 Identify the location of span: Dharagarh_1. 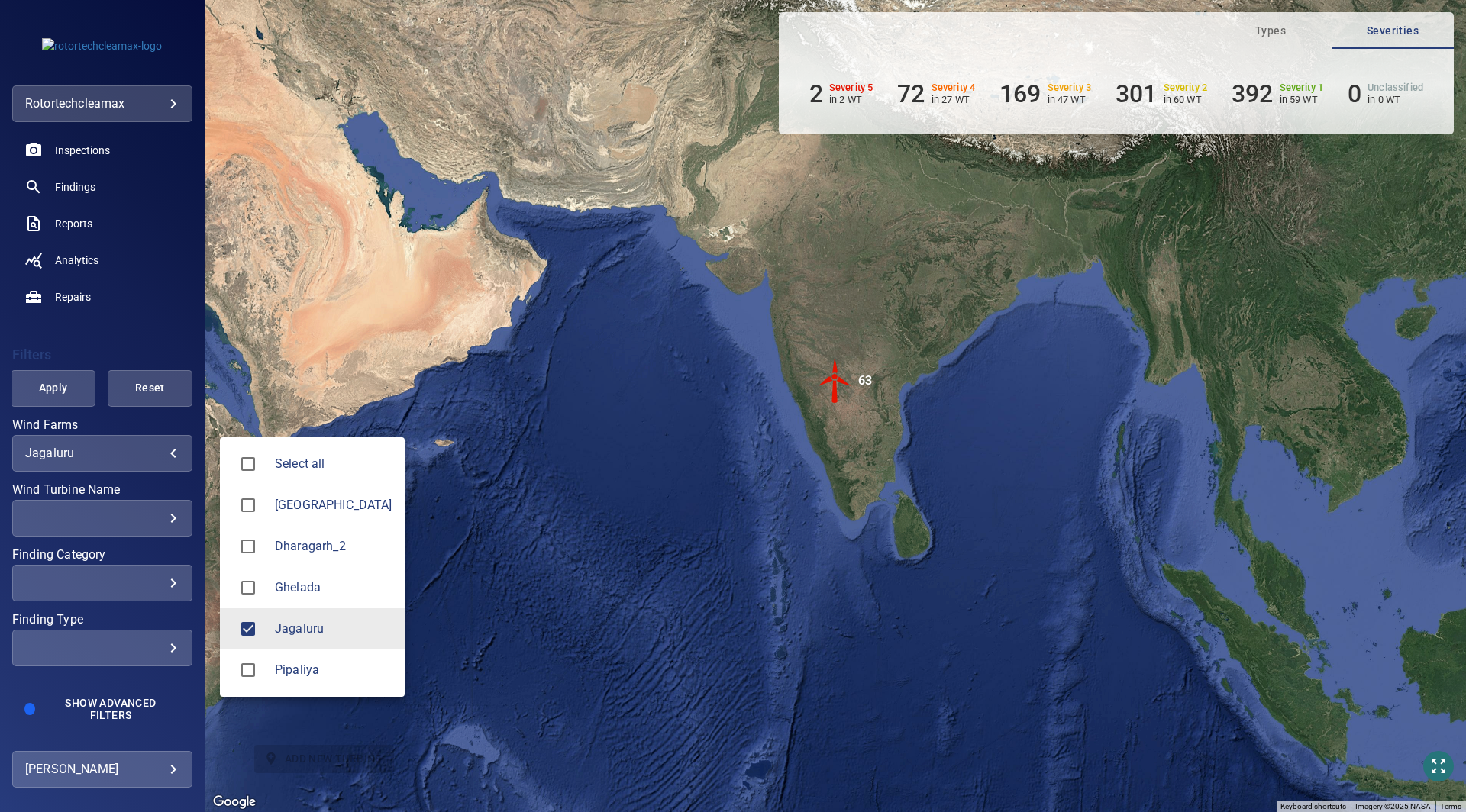
(248, 506).